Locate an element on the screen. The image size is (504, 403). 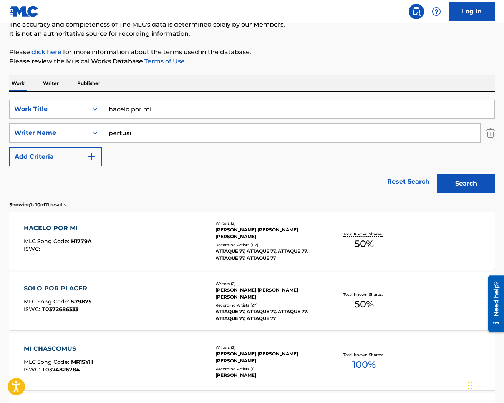
a: Reset Search is located at coordinates (408, 182).